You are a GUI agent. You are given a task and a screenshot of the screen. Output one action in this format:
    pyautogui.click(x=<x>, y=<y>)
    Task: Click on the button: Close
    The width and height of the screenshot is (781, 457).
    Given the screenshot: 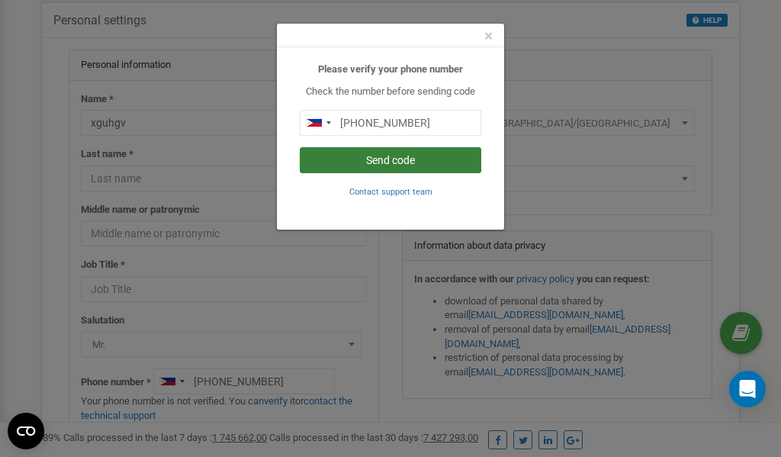 What is the action you would take?
    pyautogui.click(x=488, y=36)
    